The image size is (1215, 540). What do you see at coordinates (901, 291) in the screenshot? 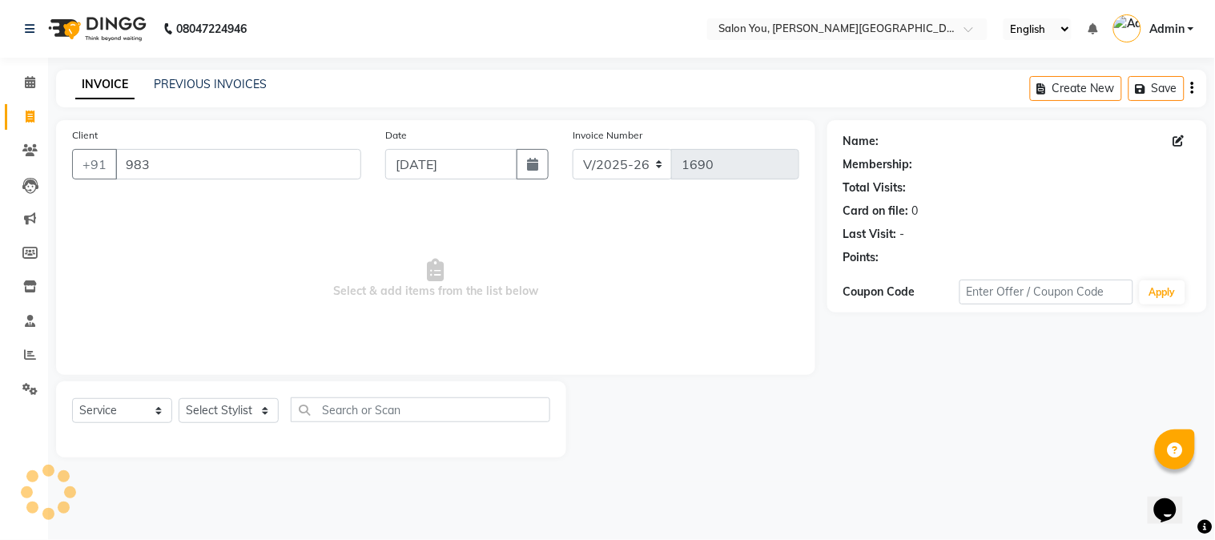
I see `div: Coupon Code` at bounding box center [901, 291].